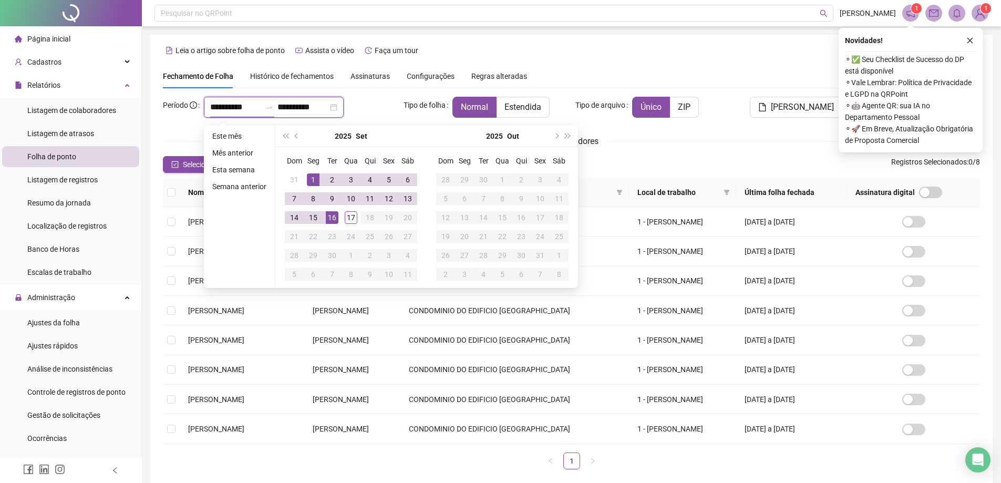  I want to click on div: 16, so click(521, 218).